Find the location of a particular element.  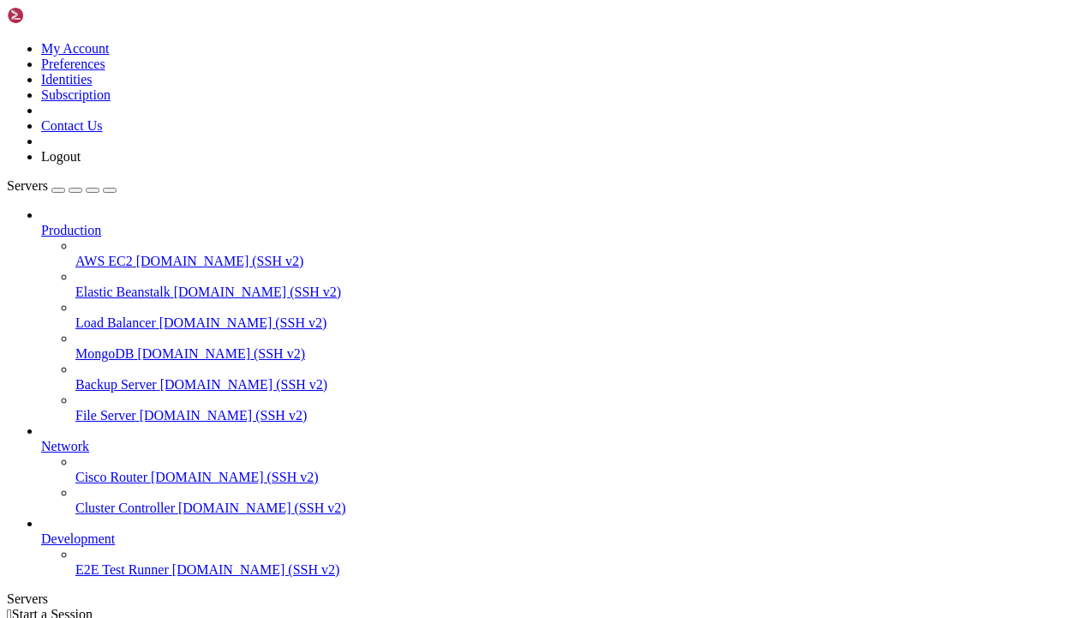

a: Logout is located at coordinates (61, 156).